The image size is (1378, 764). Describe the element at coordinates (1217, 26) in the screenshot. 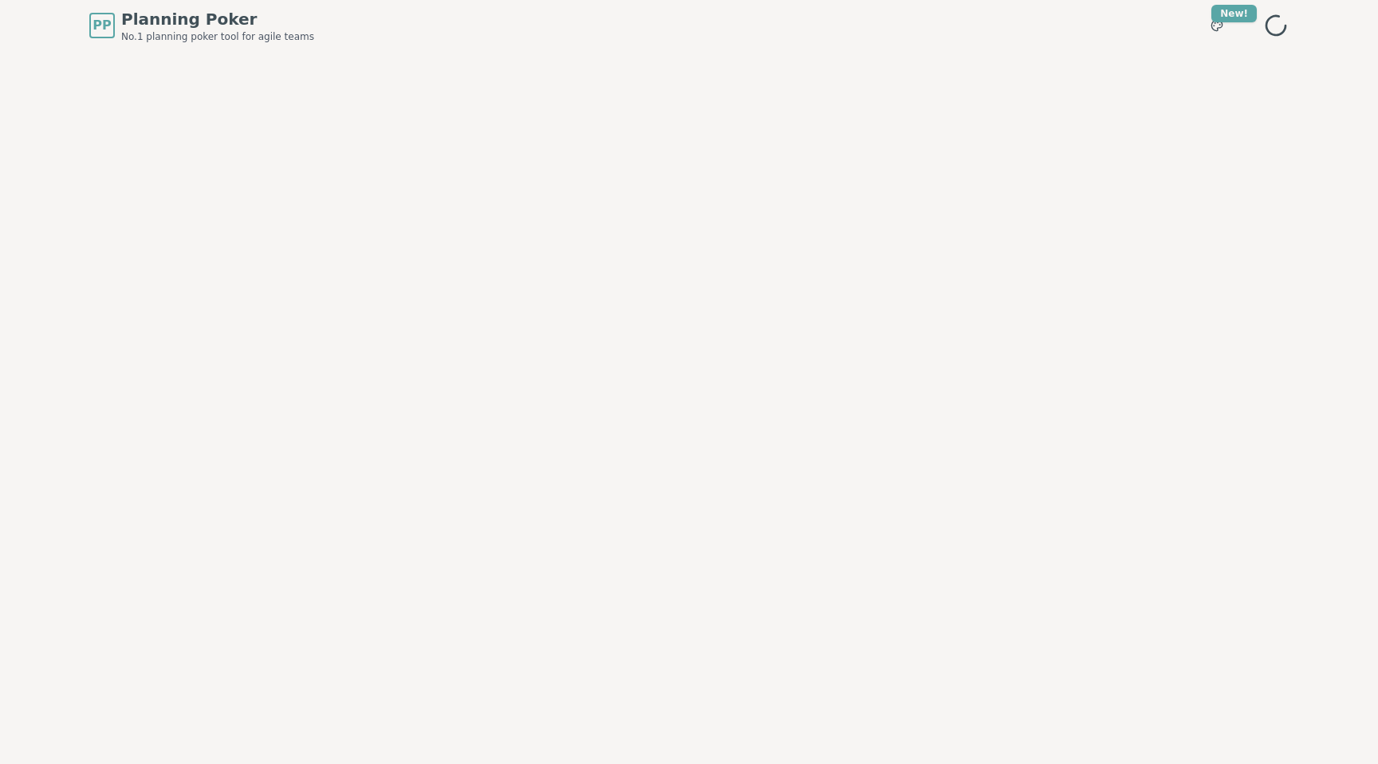

I see `button: New!` at that location.